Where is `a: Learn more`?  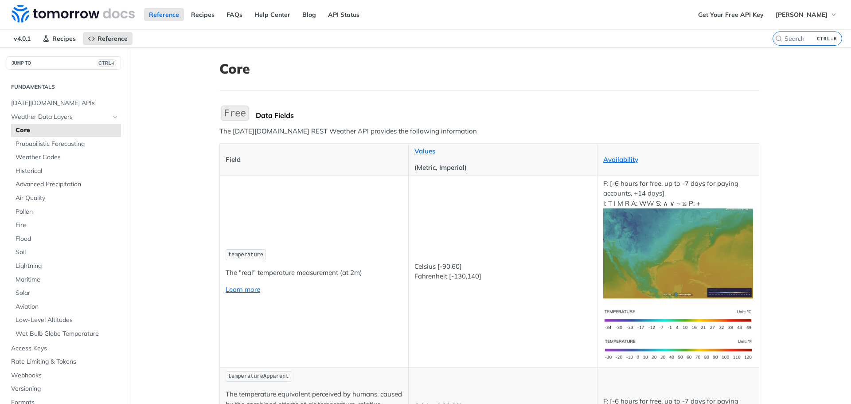
a: Learn more is located at coordinates (243, 289).